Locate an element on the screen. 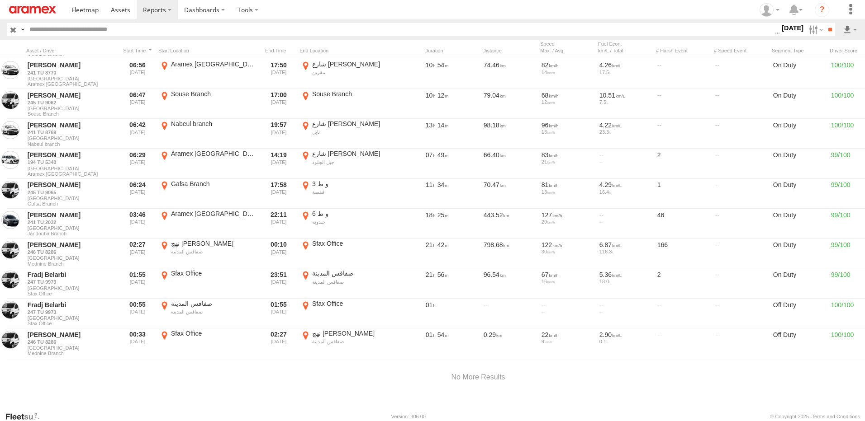 The image size is (865, 421). a: 241 TU 2032 is located at coordinates (71, 223).